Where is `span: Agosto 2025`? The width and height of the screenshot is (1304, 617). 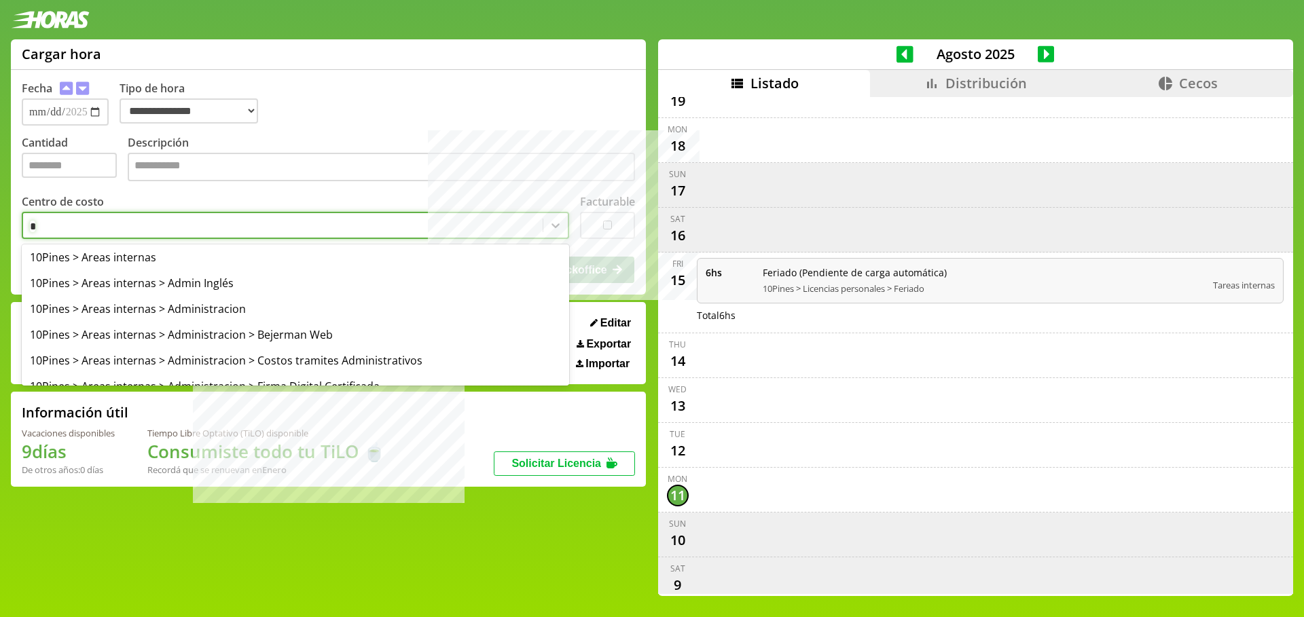
span: Agosto 2025 is located at coordinates (975, 54).